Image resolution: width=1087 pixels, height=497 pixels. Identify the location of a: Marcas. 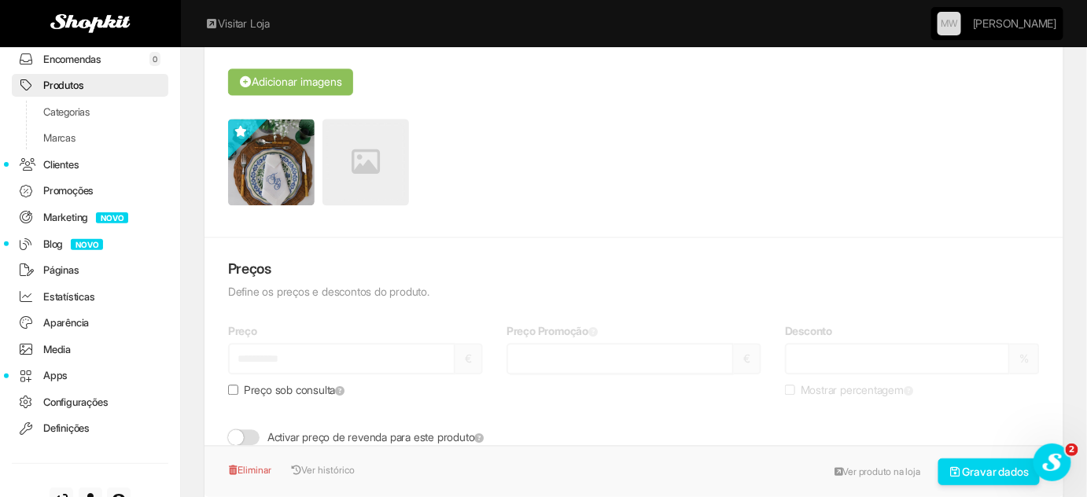
(90, 138).